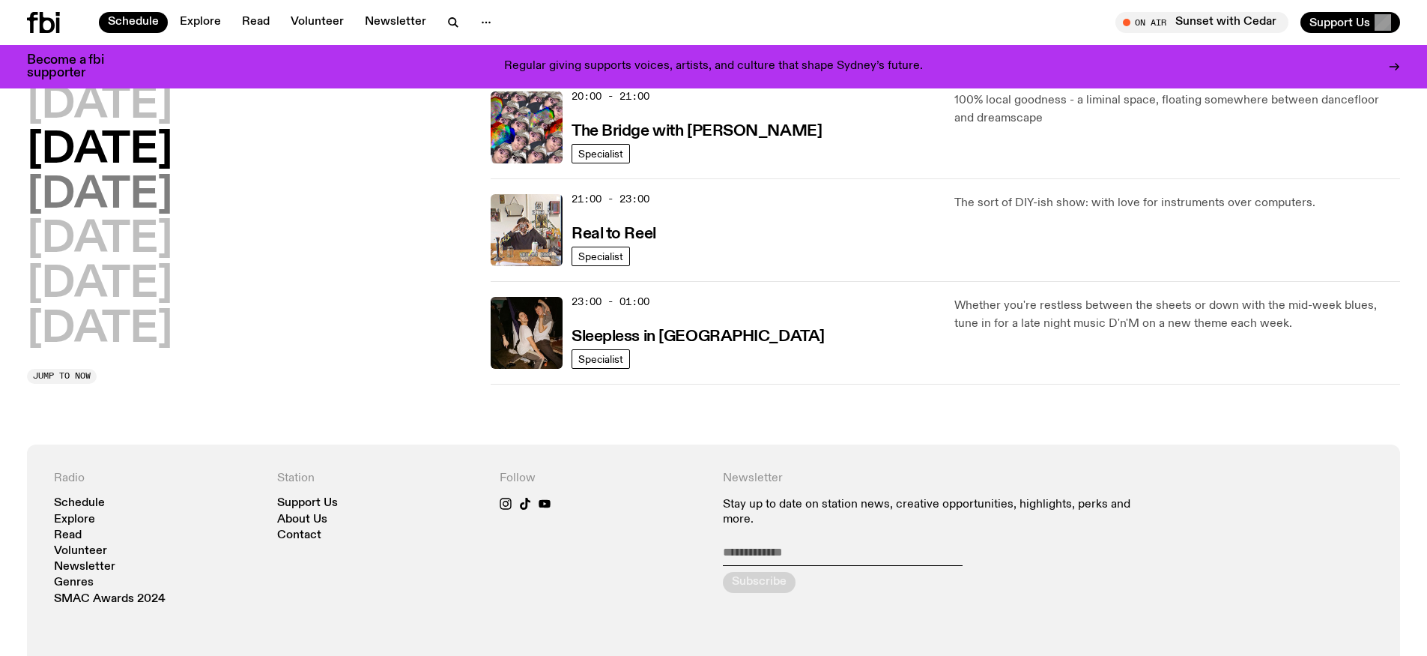  What do you see at coordinates (299, 535) in the screenshot?
I see `a: Contact` at bounding box center [299, 535].